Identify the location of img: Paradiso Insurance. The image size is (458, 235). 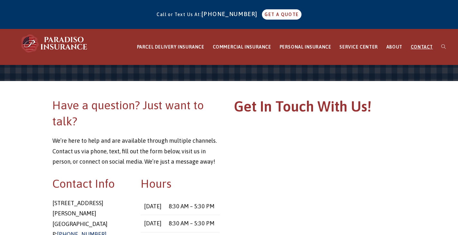
(55, 43).